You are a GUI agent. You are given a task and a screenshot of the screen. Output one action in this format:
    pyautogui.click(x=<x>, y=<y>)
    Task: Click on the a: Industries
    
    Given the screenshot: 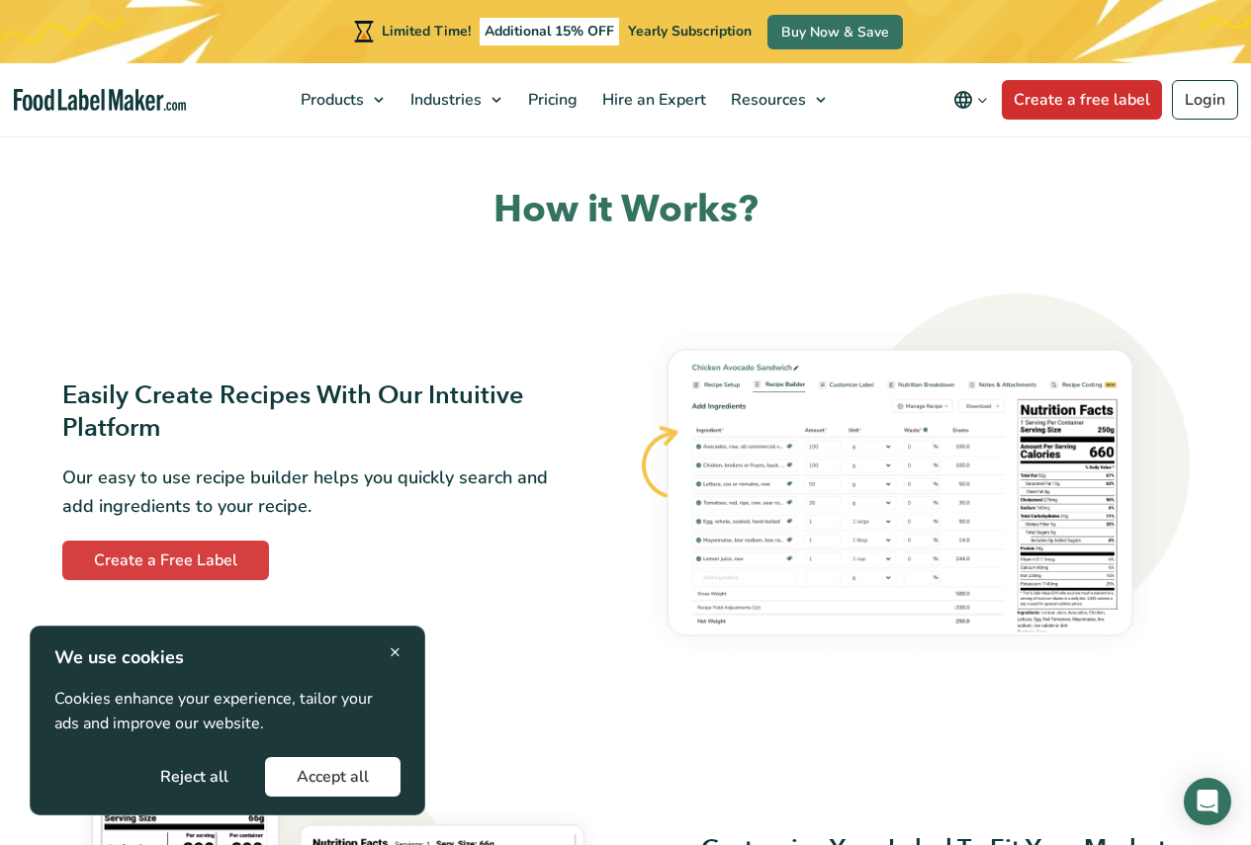 What is the action you would take?
    pyautogui.click(x=455, y=100)
    